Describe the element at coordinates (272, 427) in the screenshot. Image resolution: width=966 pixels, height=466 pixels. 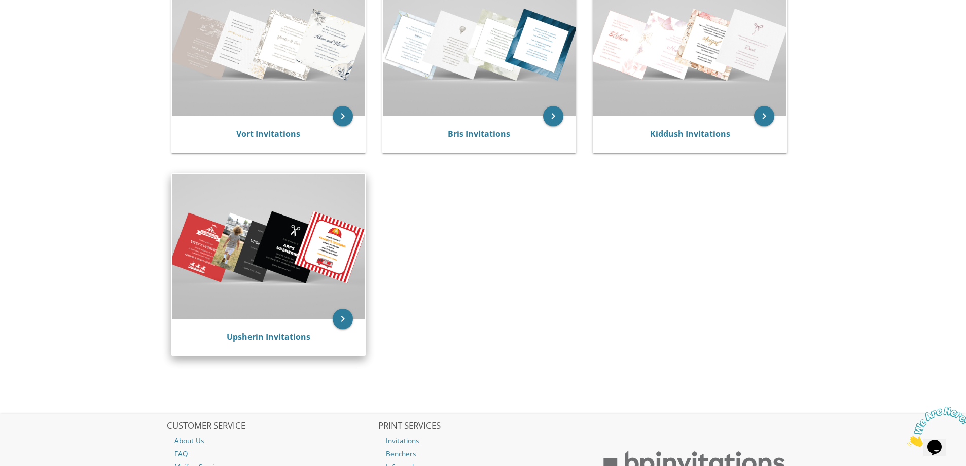
I see `h2: CUSTOMER SERVICE` at that location.